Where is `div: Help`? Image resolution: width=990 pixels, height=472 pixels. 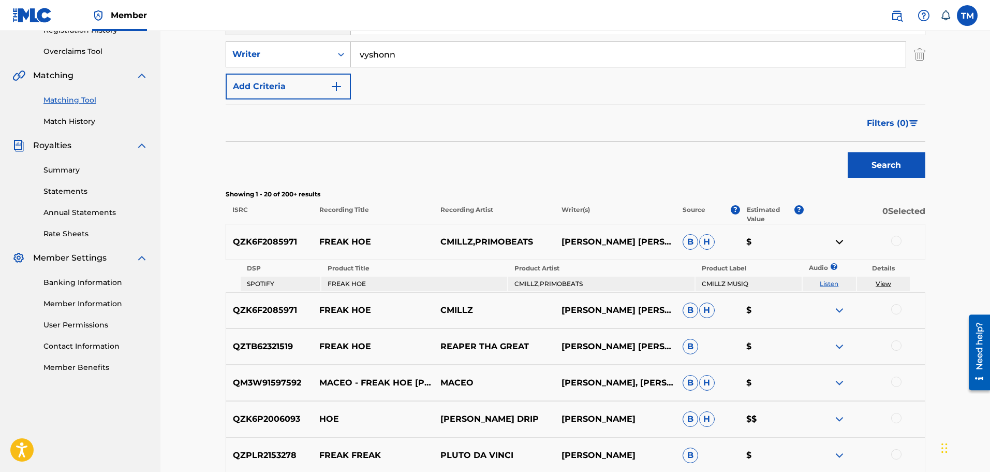
div: Help is located at coordinates (924, 16).